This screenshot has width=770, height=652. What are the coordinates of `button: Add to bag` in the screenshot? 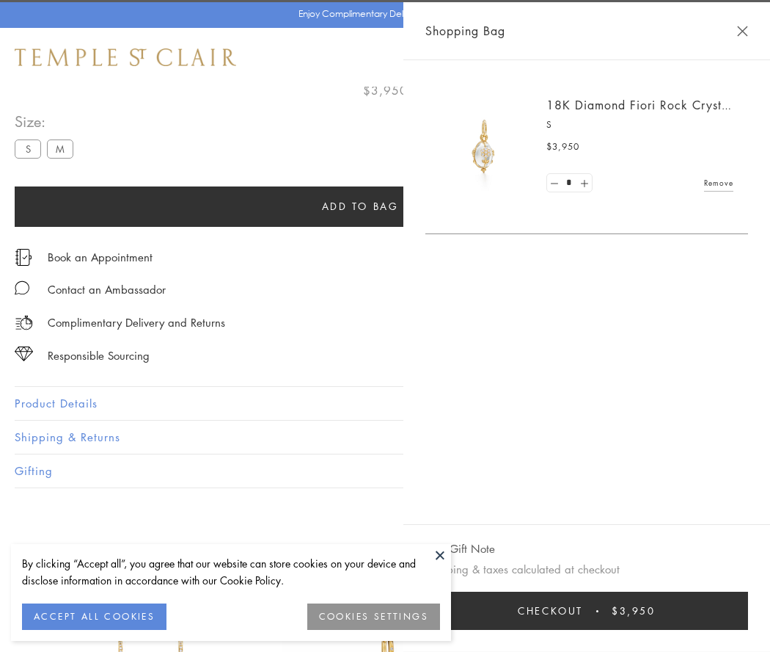 It's located at (360, 206).